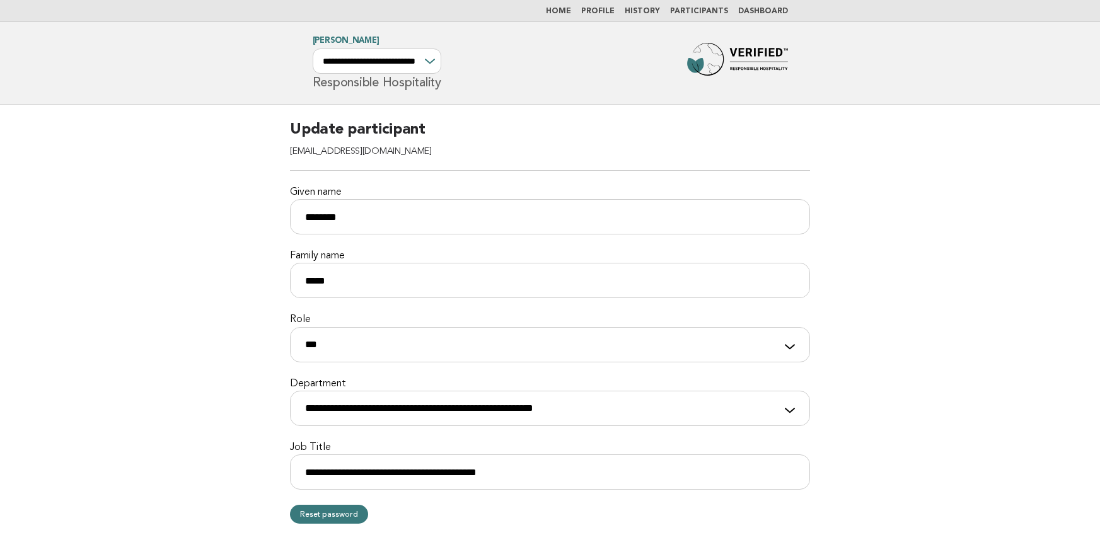 The image size is (1100, 535). Describe the element at coordinates (377, 63) in the screenshot. I see `h1: Responsible Hospitality` at that location.